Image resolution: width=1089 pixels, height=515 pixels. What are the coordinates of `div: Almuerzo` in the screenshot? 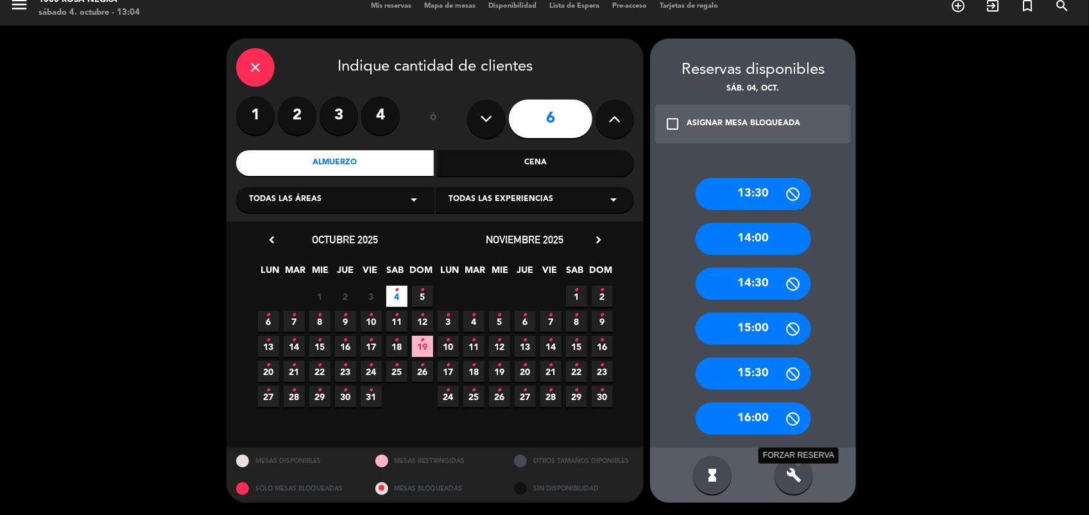 It's located at (335, 163).